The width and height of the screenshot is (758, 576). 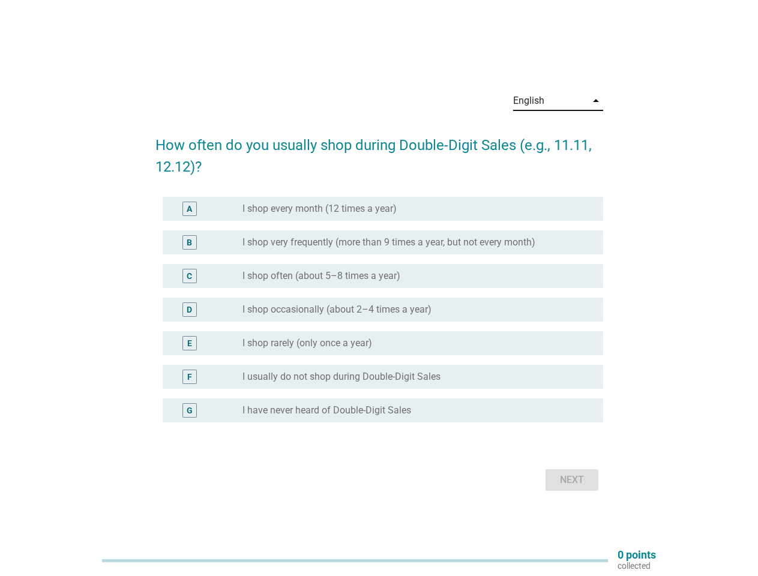 What do you see at coordinates (342, 377) in the screenshot?
I see `label: I usually do not shop during Double-Digit Sales` at bounding box center [342, 377].